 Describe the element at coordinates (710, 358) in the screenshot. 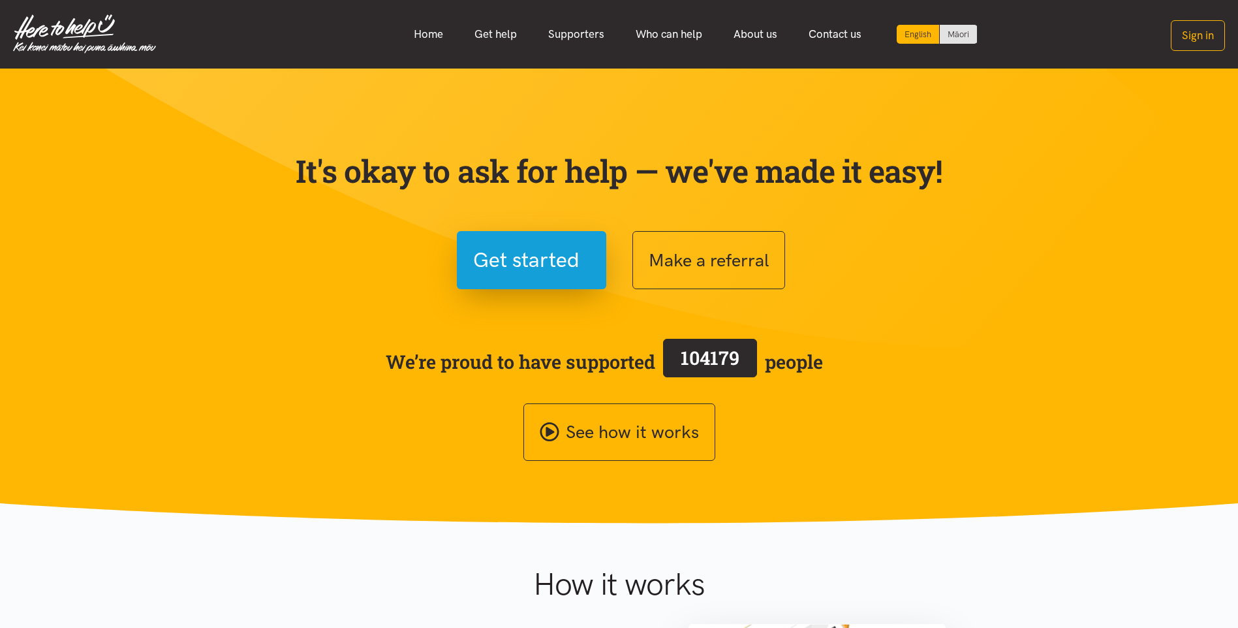

I see `span: 104179` at that location.